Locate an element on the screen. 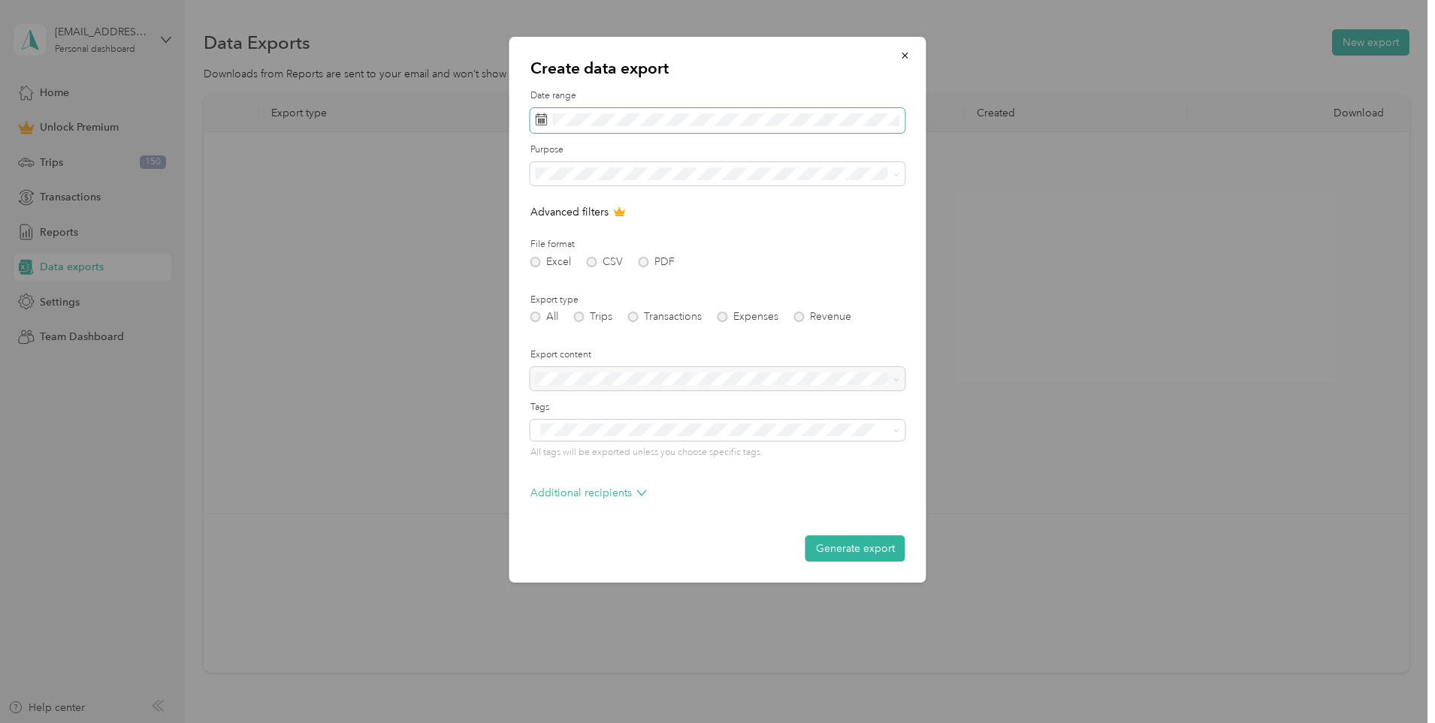  p: Advanced filters is located at coordinates (717, 212).